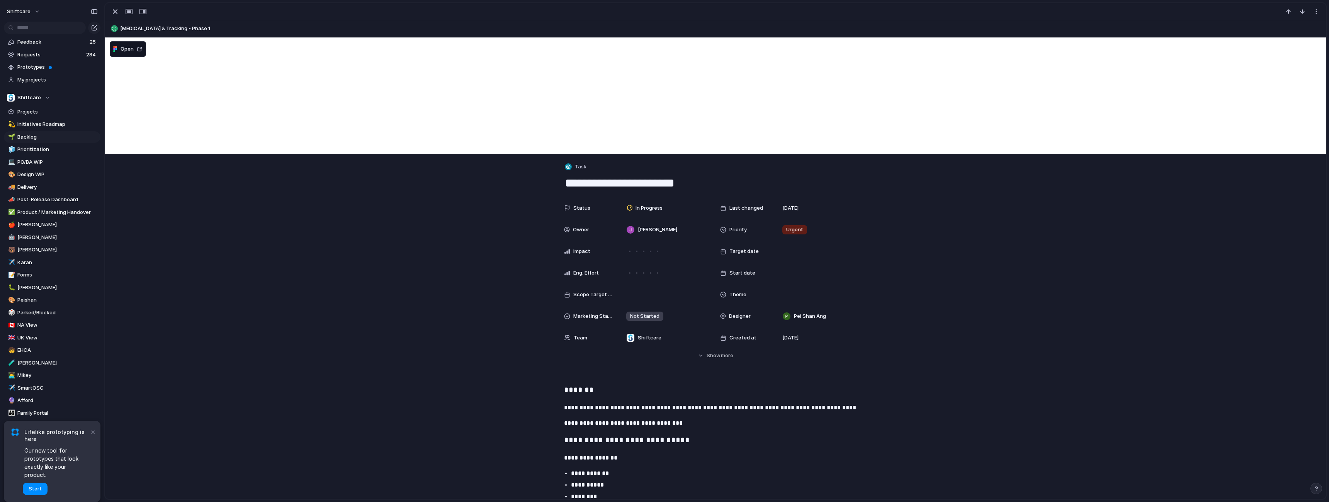 This screenshot has height=502, width=1329. I want to click on a: Projects, so click(52, 112).